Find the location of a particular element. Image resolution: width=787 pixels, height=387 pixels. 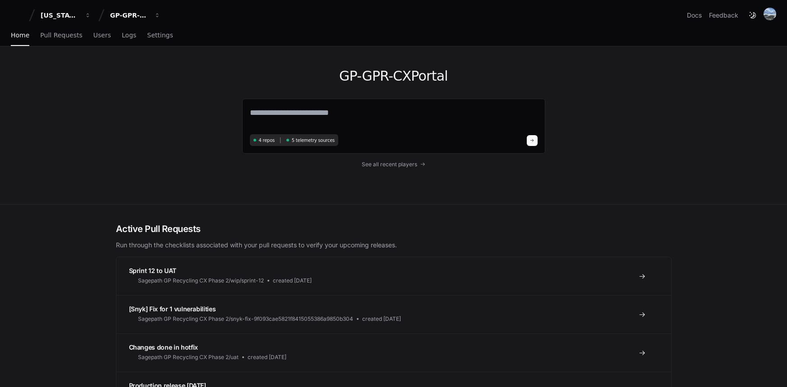

span: Sagepath GP Recycling CX Phase 2/uat is located at coordinates (188, 358).